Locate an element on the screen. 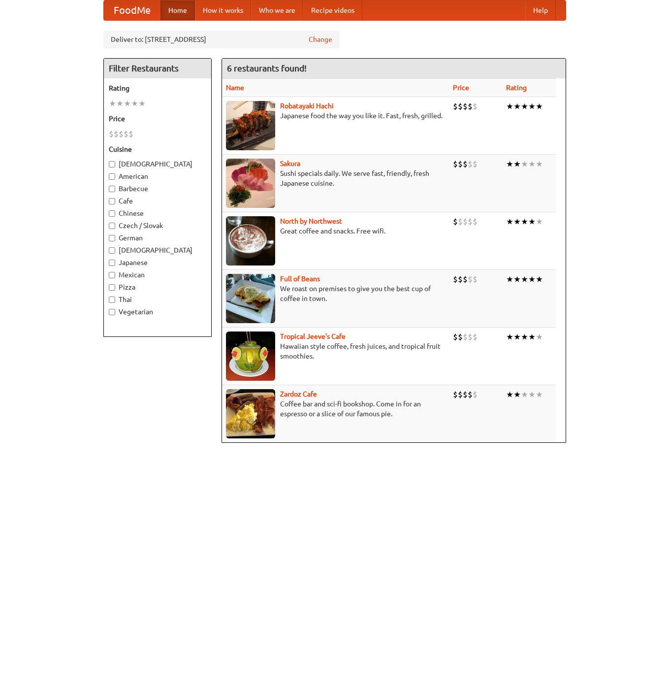  h5: Price is located at coordinates (158, 119).